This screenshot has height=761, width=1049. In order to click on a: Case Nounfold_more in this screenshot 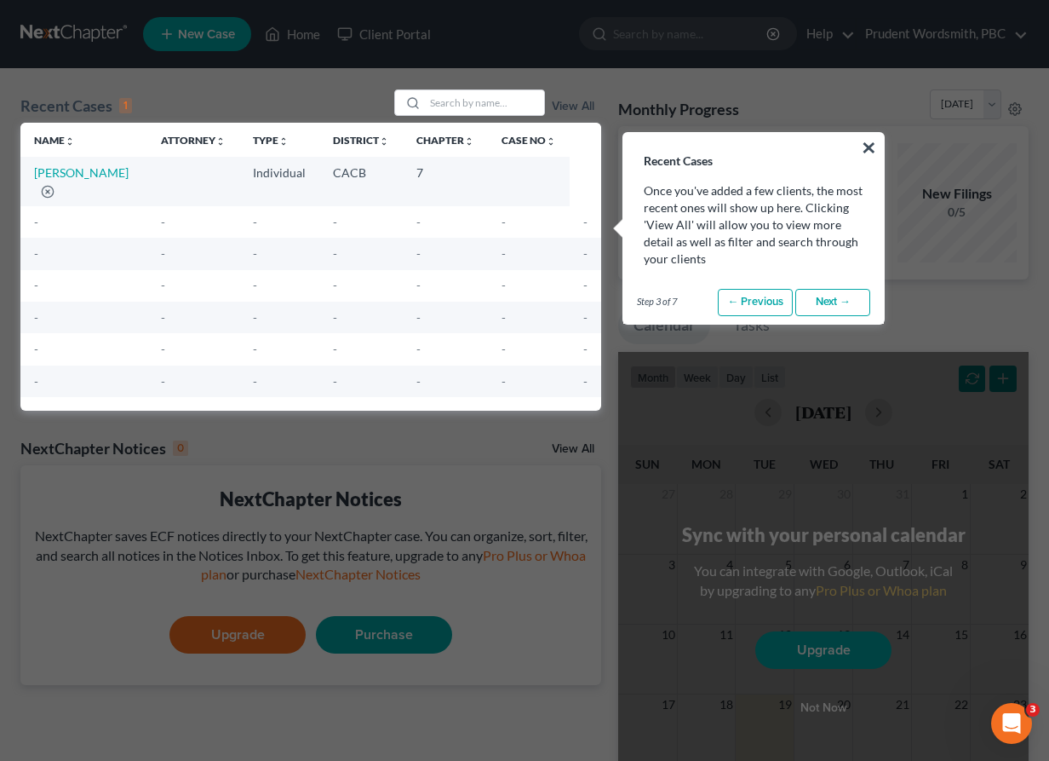, I will do `click(529, 140)`.